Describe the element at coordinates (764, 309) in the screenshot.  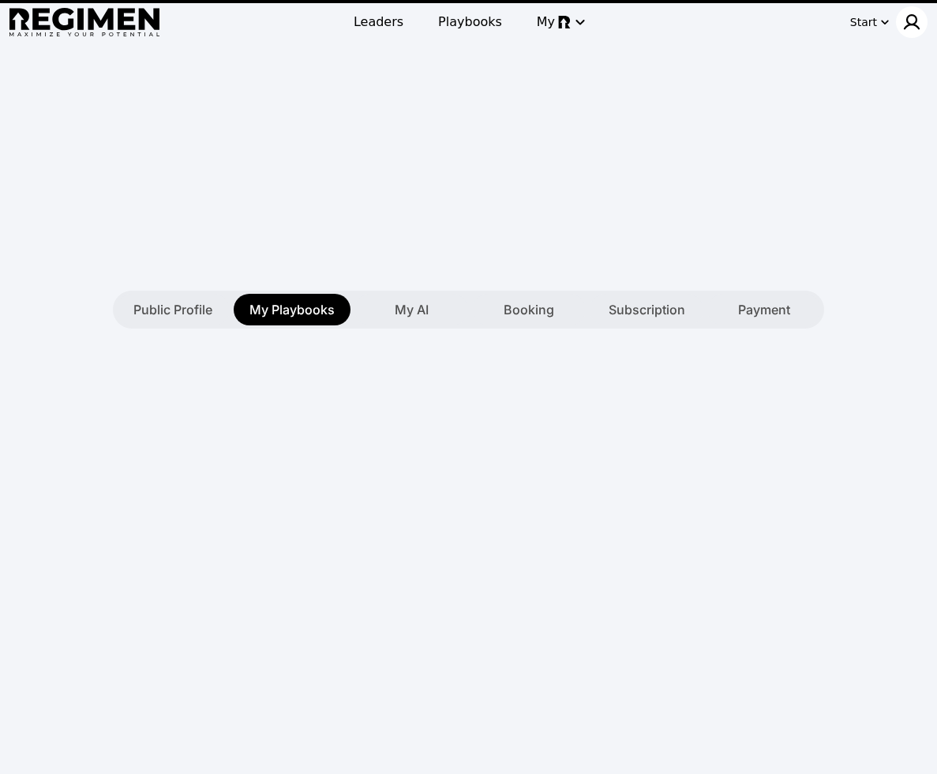
I see `button: Payment` at that location.